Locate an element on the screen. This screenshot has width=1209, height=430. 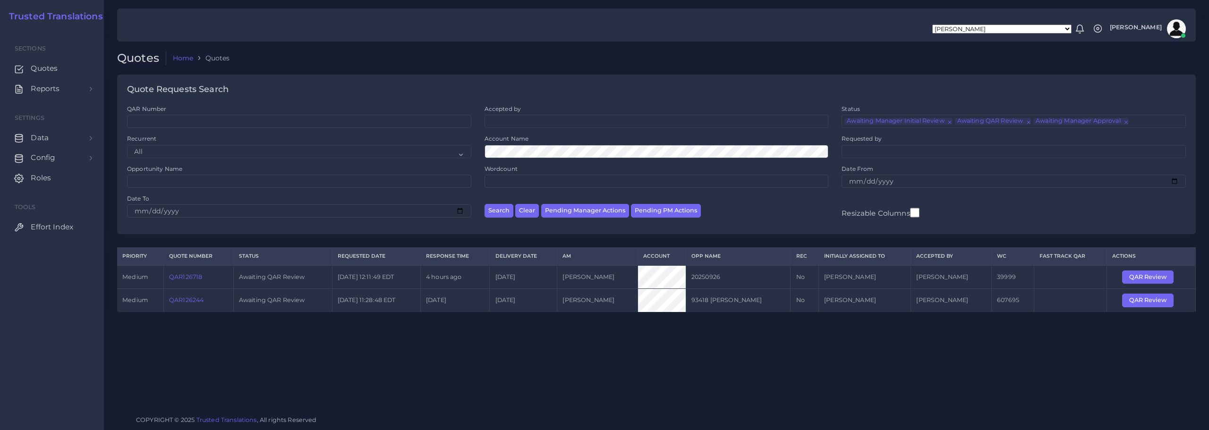
label: Date From is located at coordinates (858, 169).